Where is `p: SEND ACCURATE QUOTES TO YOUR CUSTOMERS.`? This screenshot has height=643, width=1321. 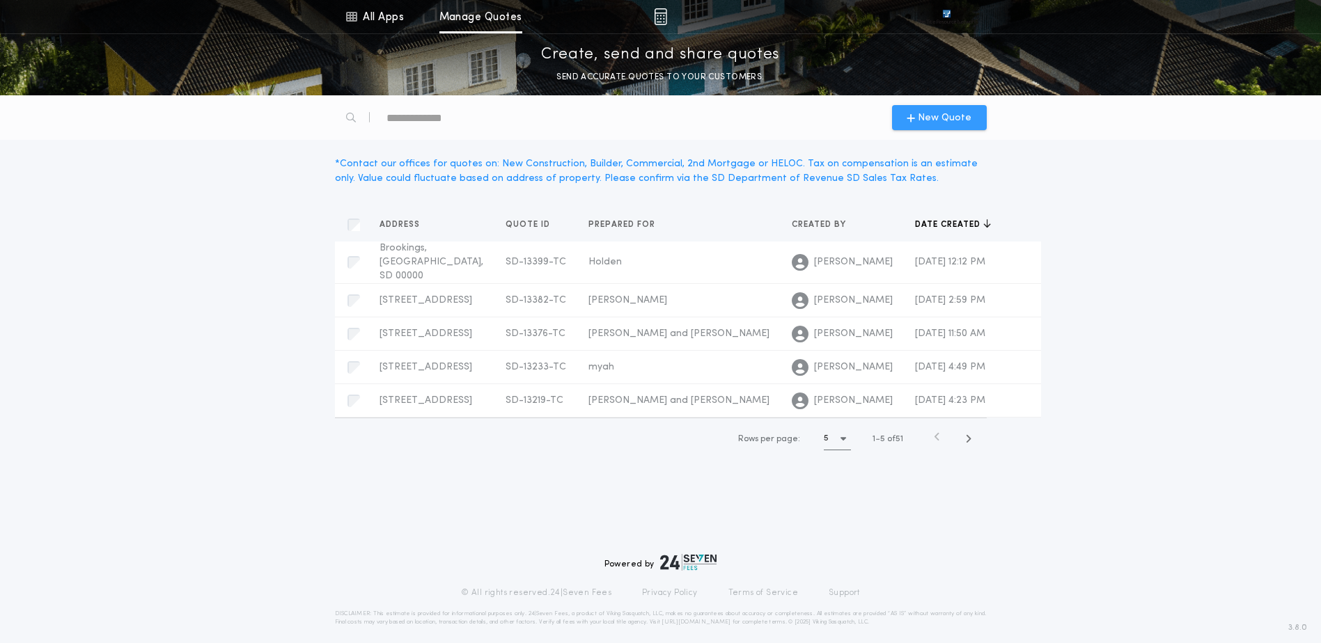 p: SEND ACCURATE QUOTES TO YOUR CUSTOMERS. is located at coordinates (660, 77).